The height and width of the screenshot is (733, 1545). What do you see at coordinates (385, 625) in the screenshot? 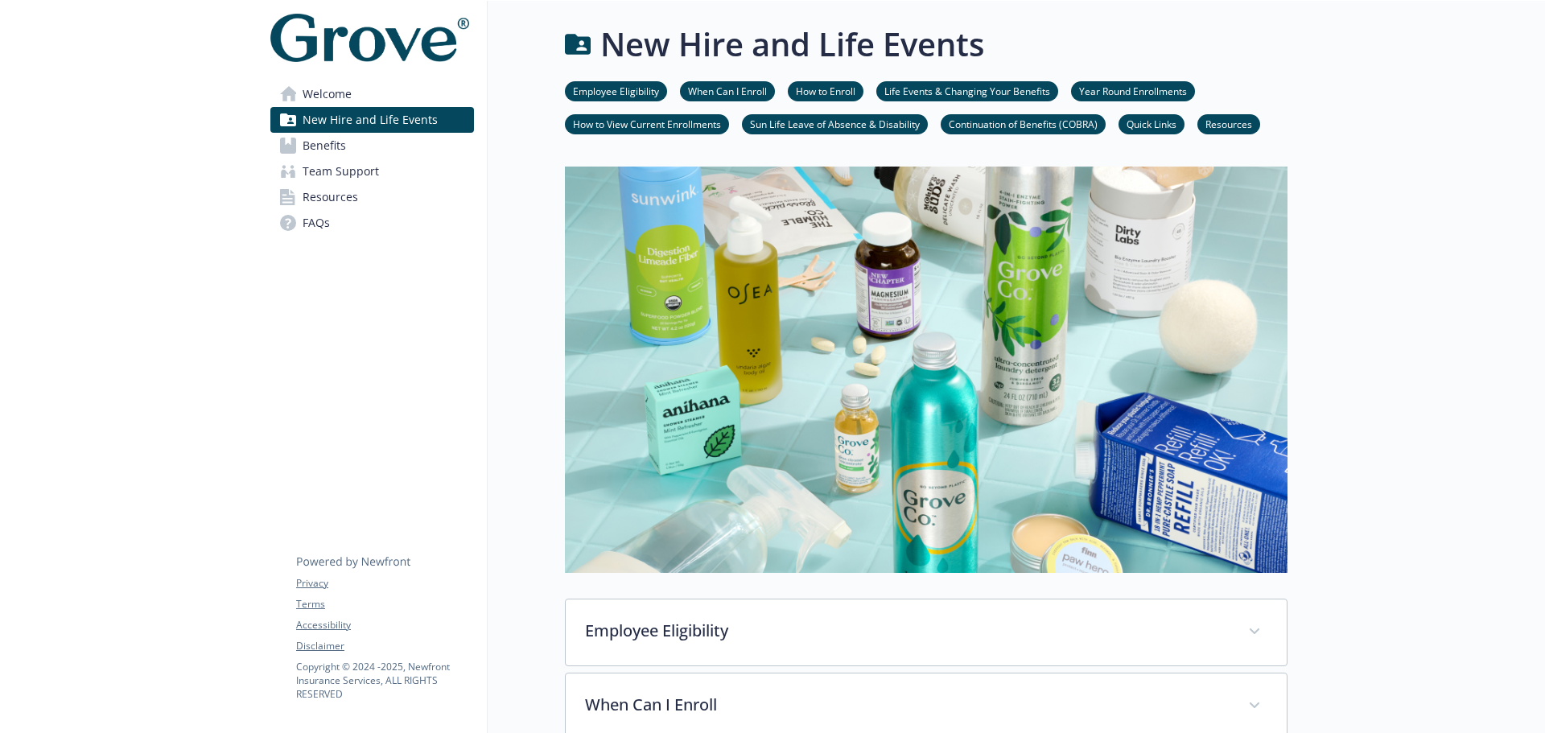
I see `a: Accessibility` at bounding box center [385, 625].